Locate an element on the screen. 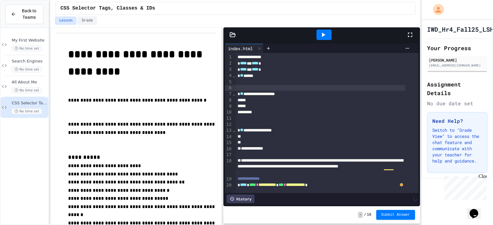 The image size is (493, 225). div: Chat with us now!Close is located at coordinates (22, 21).